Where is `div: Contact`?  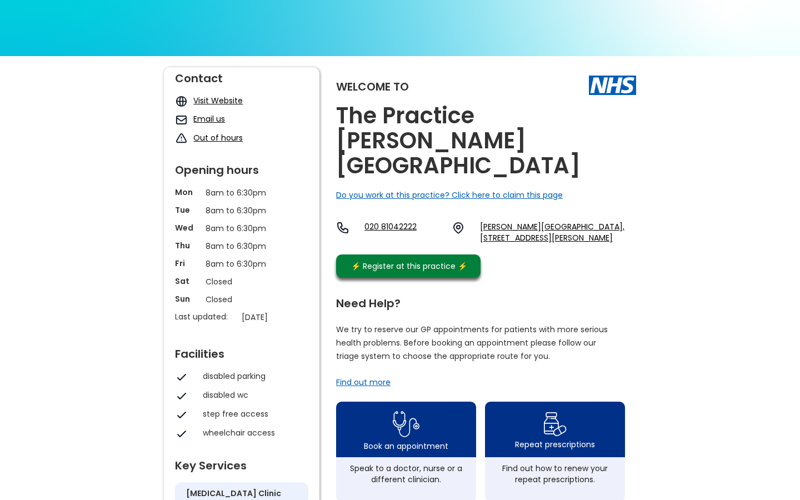 div: Contact is located at coordinates (242, 76).